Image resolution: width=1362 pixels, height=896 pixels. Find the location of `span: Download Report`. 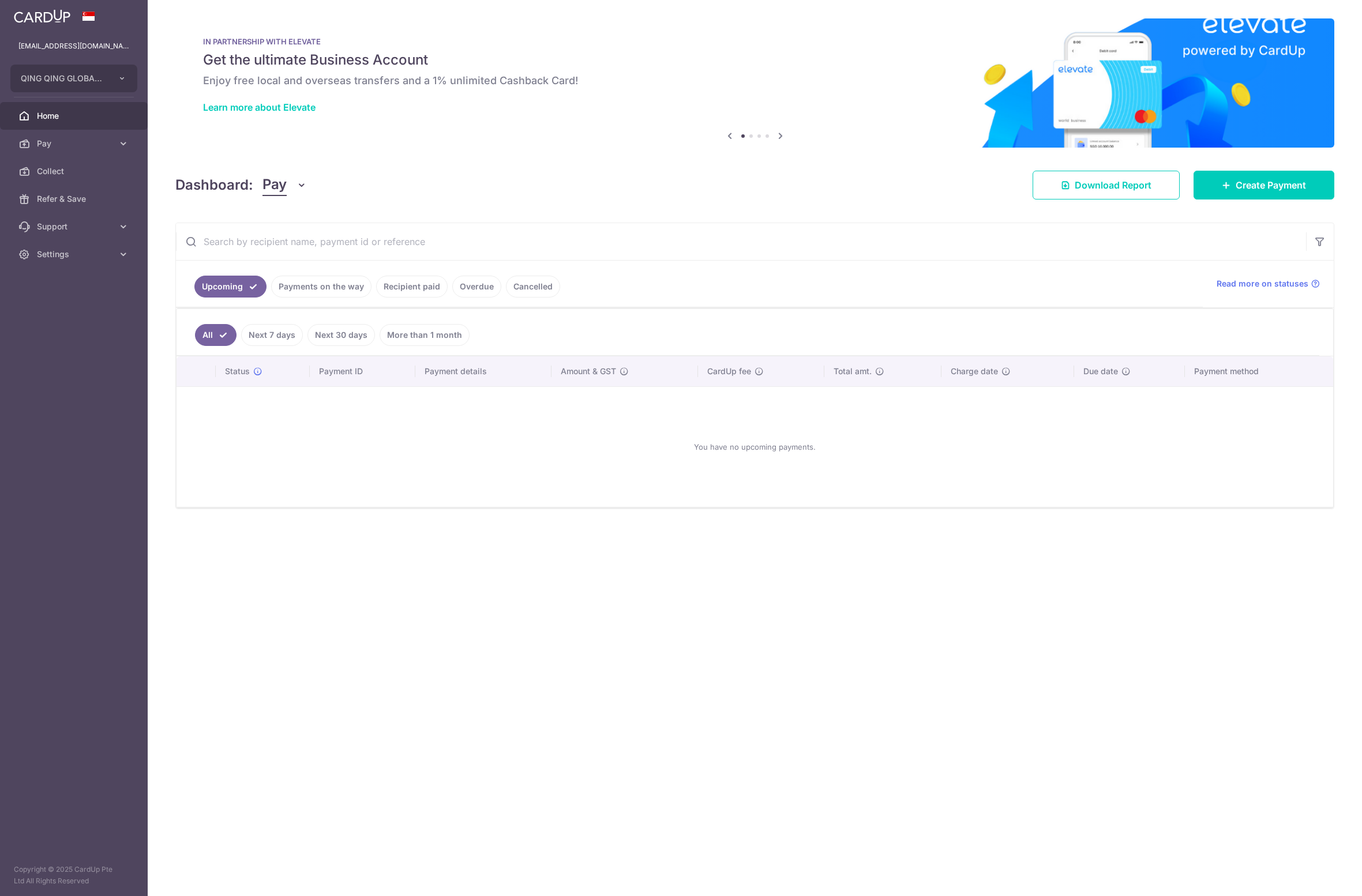

span: Download Report is located at coordinates (1113, 185).